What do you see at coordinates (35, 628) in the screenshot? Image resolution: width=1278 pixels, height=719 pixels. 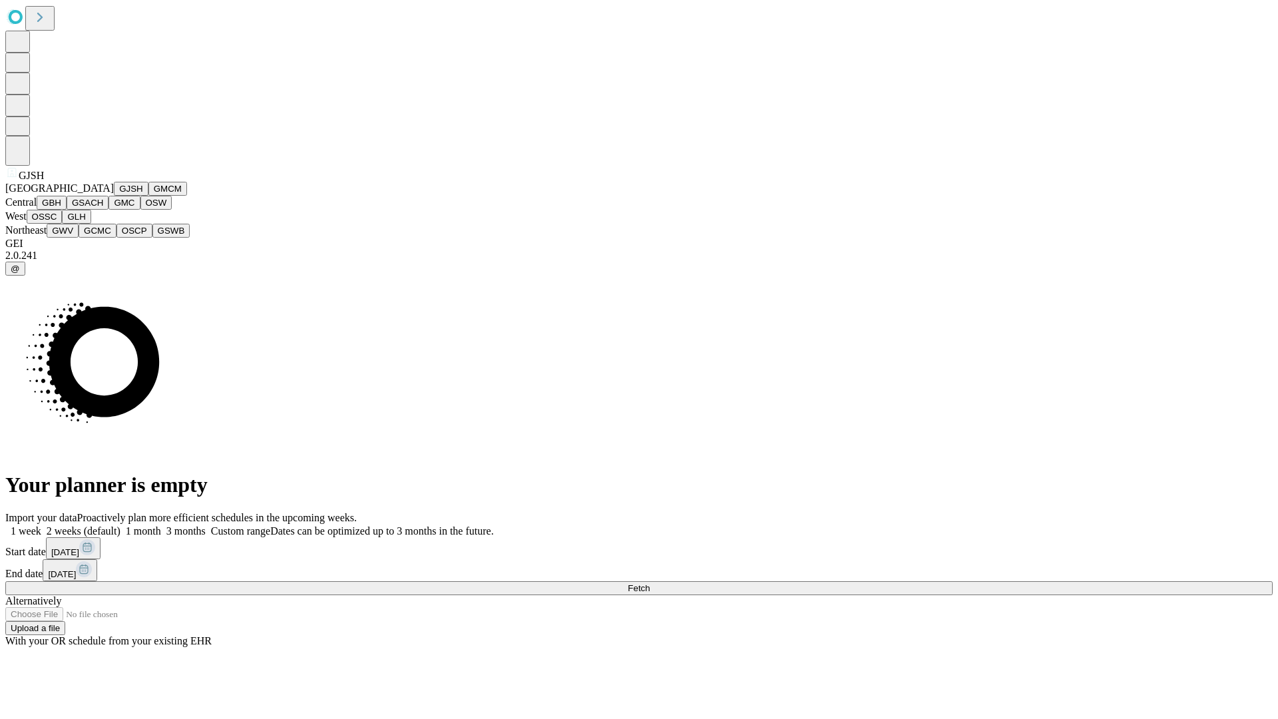 I see `button: Upload a file` at bounding box center [35, 628].